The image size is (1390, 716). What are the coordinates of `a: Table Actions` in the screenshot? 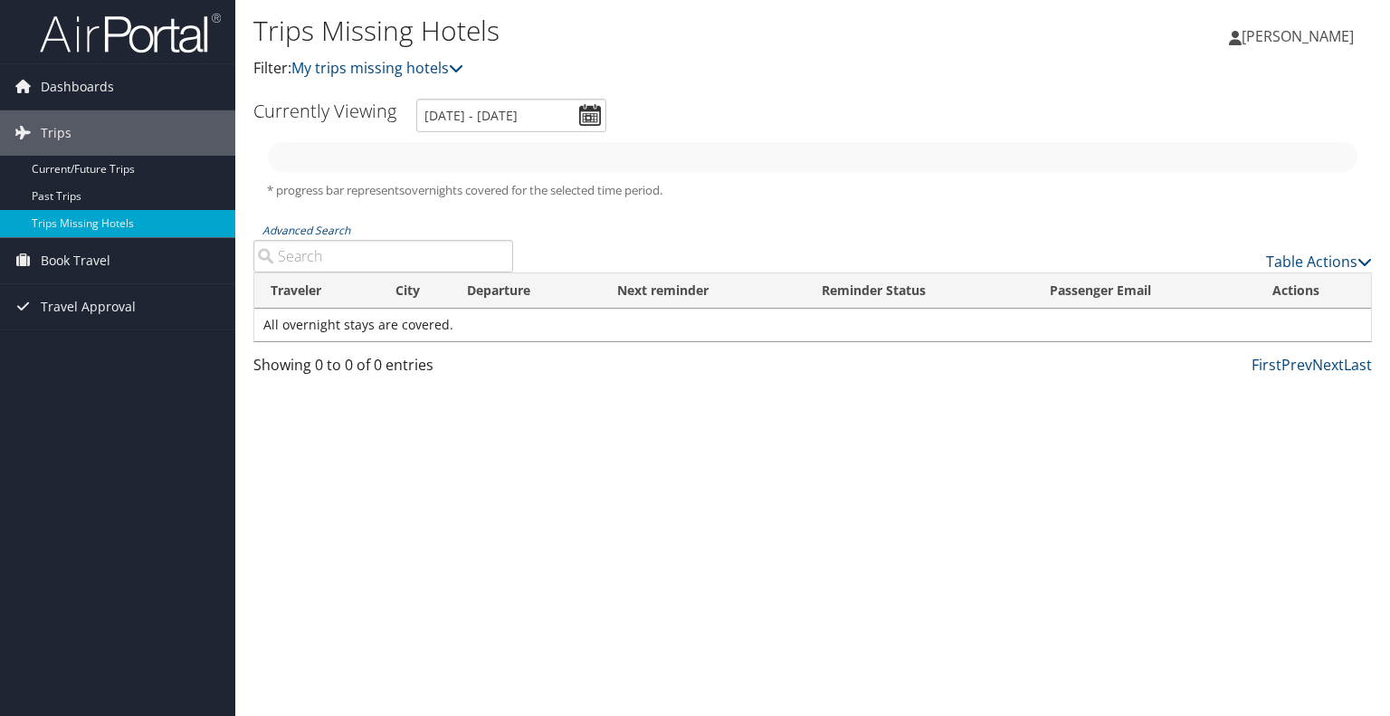 It's located at (1318, 262).